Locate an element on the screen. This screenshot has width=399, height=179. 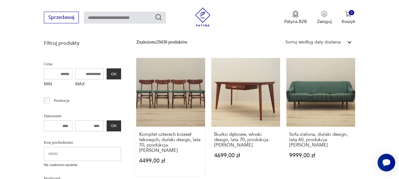
label: MAX is located at coordinates (90, 85).